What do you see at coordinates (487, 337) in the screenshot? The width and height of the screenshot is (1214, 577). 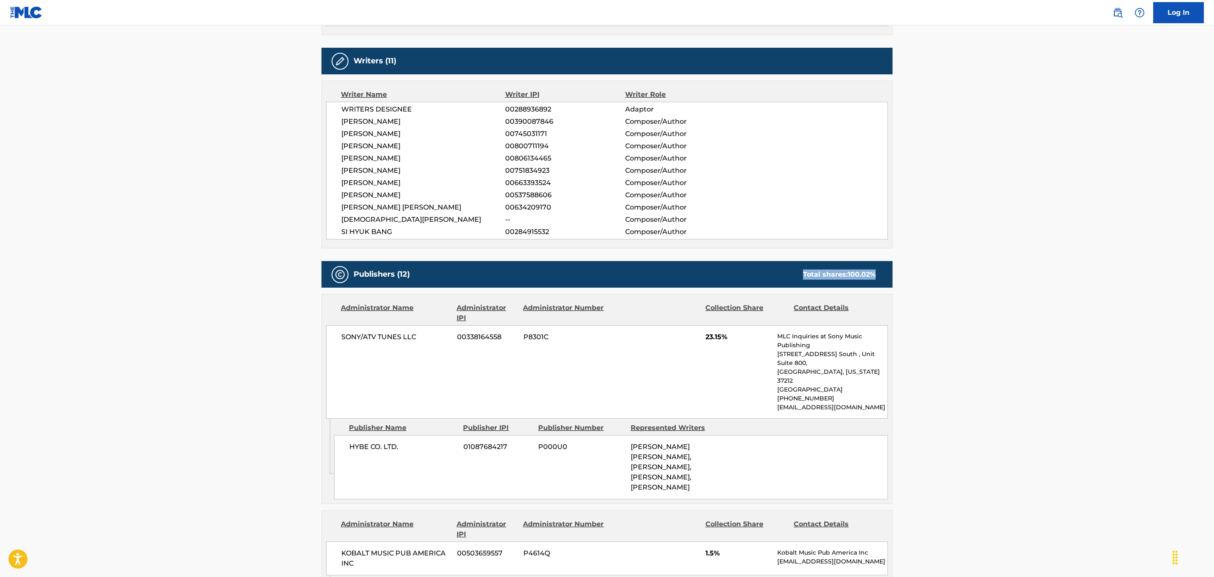 I see `span: 00338164558` at bounding box center [487, 337].